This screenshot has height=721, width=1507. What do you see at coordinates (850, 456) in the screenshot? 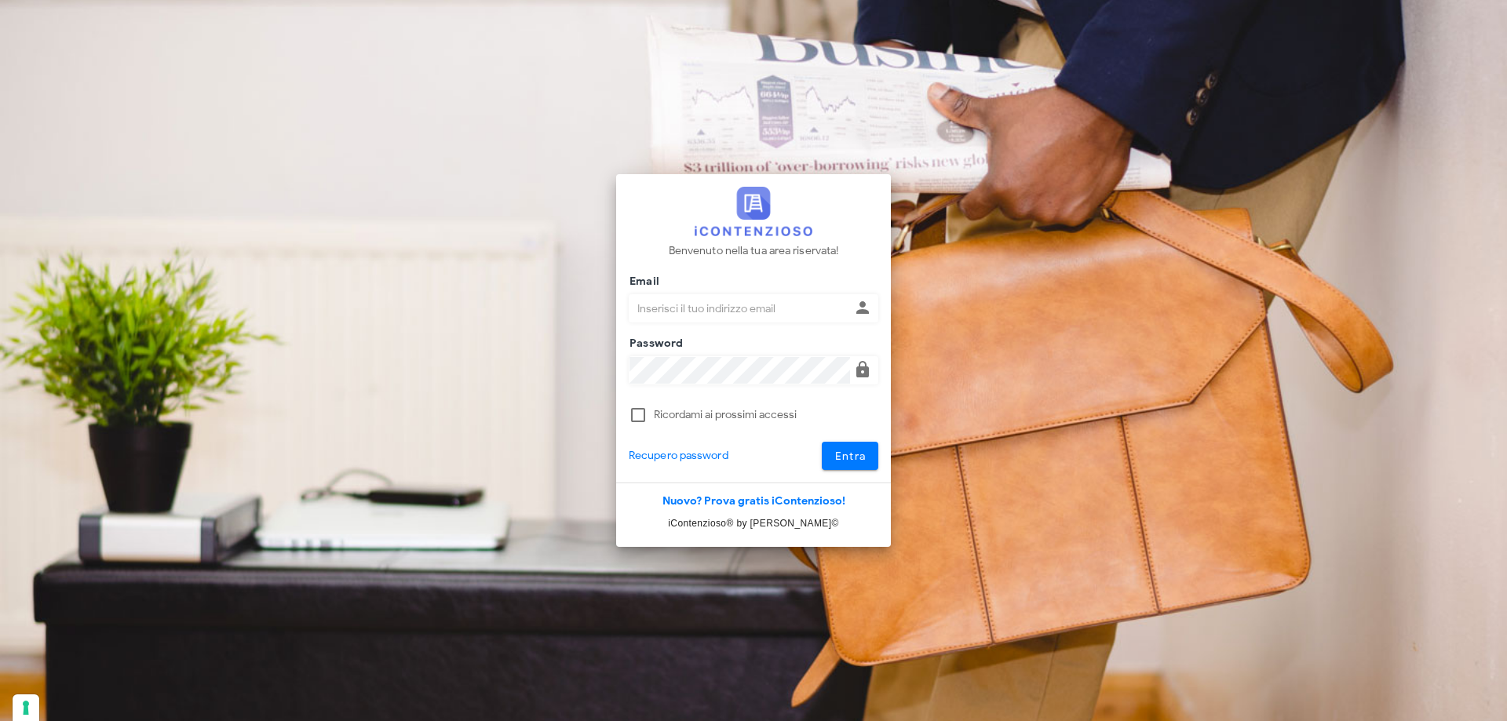
I see `button: Entra` at bounding box center [850, 456].